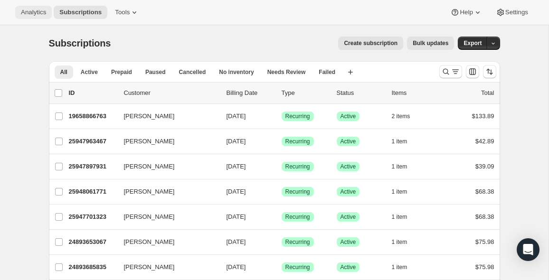 This screenshot has height=280, width=549. I want to click on button: Subscriptions, so click(80, 12).